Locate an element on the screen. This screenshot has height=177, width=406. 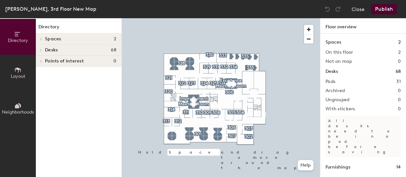
button: Close is located at coordinates (358, 9).